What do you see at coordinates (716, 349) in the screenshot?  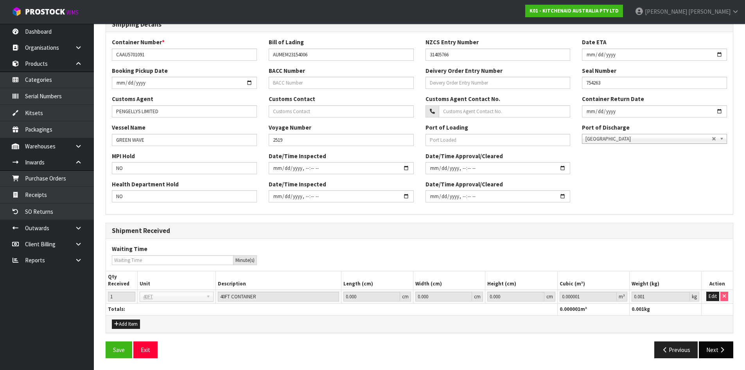 I see `button: Next` at bounding box center [716, 349].